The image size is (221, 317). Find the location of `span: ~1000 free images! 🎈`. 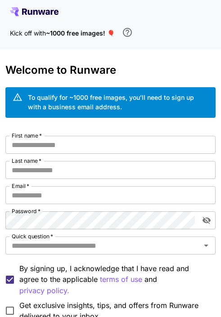

span: ~1000 free images! 🎈 is located at coordinates (80, 33).